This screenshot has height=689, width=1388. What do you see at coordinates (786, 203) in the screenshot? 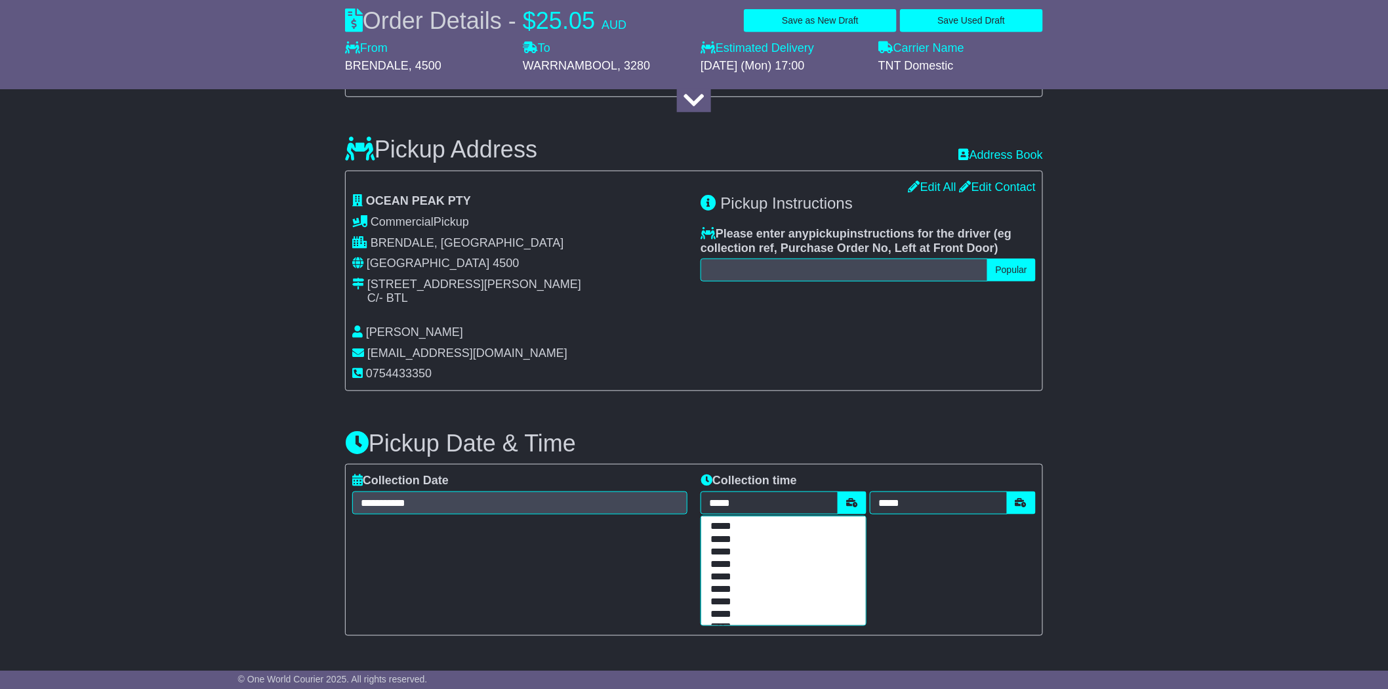
I see `span: Pickup Instructions` at bounding box center [786, 203].